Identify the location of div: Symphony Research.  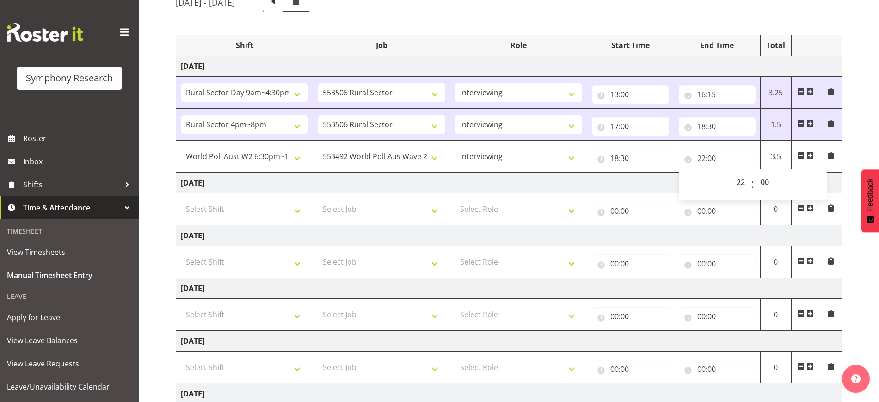
(69, 78).